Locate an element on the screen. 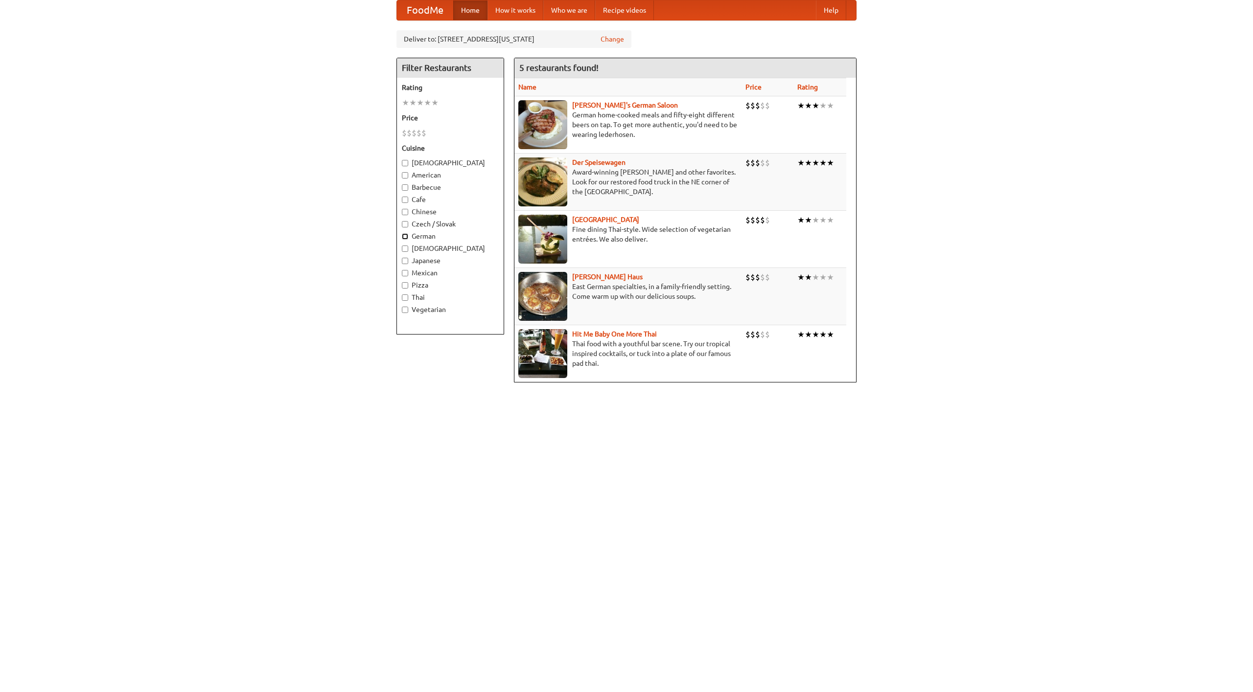 This screenshot has height=692, width=1253. label: Pizza is located at coordinates (450, 285).